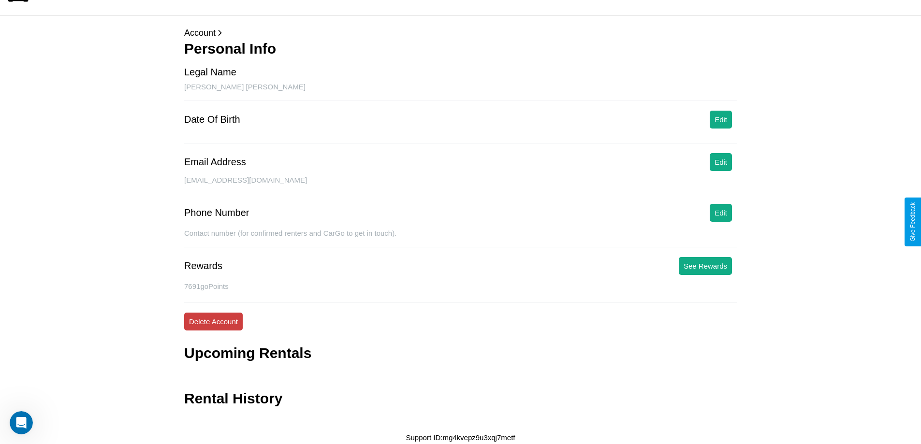 The image size is (921, 444). What do you see at coordinates (248, 353) in the screenshot?
I see `h3: Upcoming Rentals` at bounding box center [248, 353].